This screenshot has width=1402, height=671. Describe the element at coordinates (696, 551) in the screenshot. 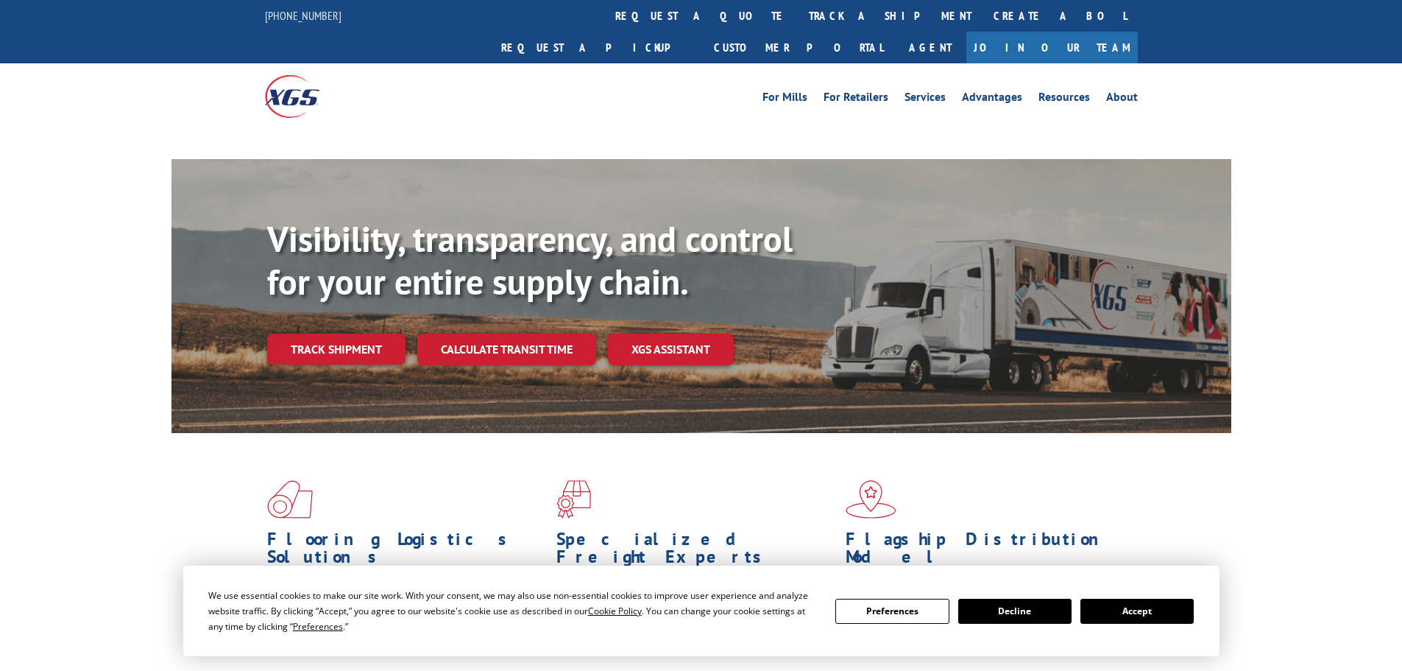

I see `h1: Specialized Freight Experts` at that location.